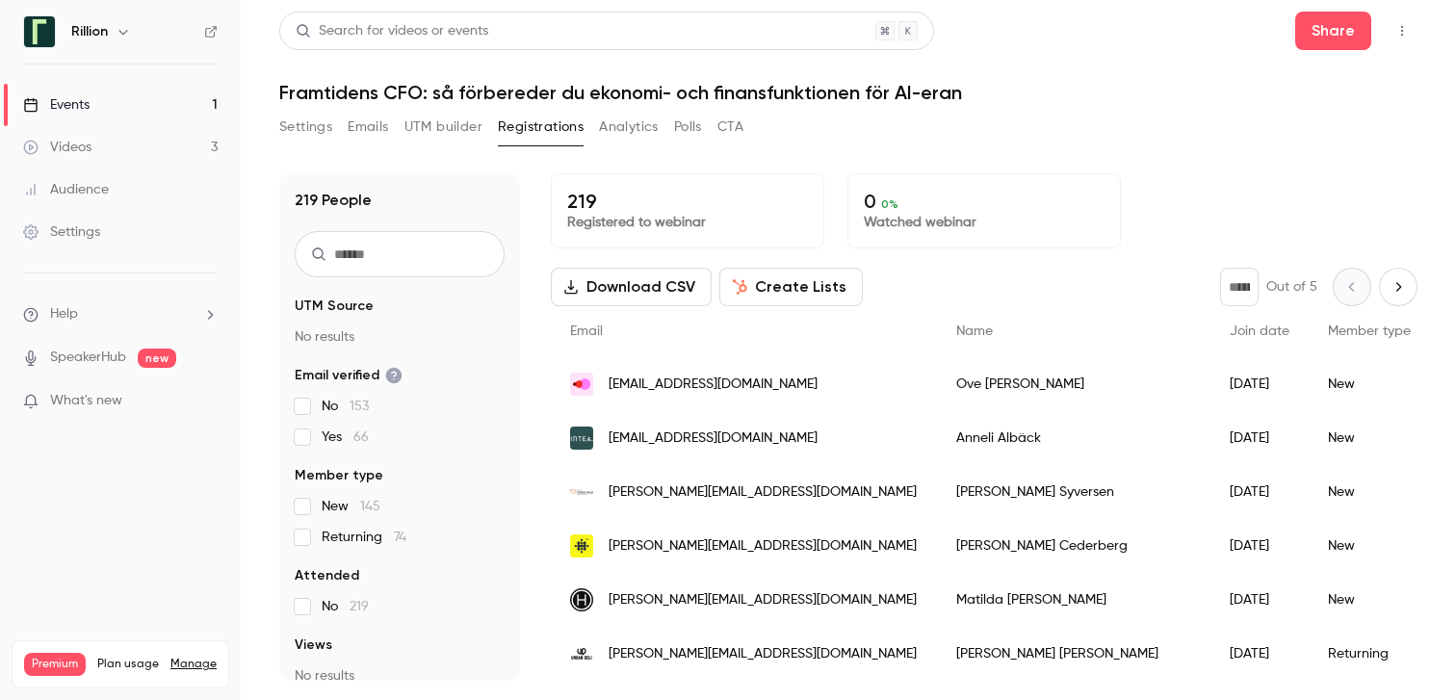 The height and width of the screenshot is (700, 1456). I want to click on div: Search for videos or events, so click(392, 31).